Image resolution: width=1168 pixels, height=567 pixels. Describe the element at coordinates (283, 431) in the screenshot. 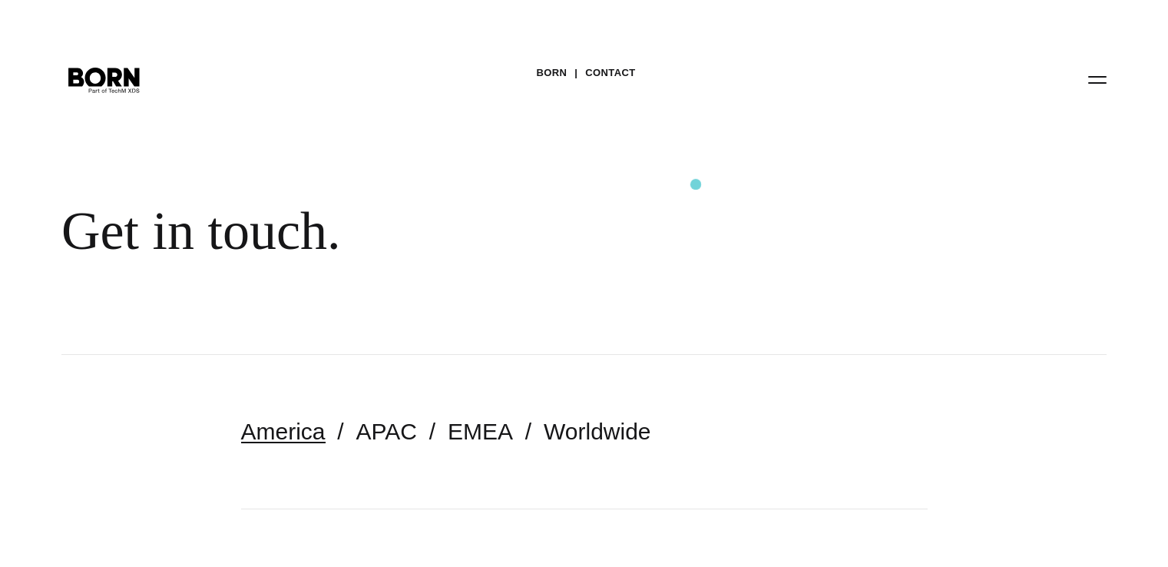

I see `a: America` at that location.